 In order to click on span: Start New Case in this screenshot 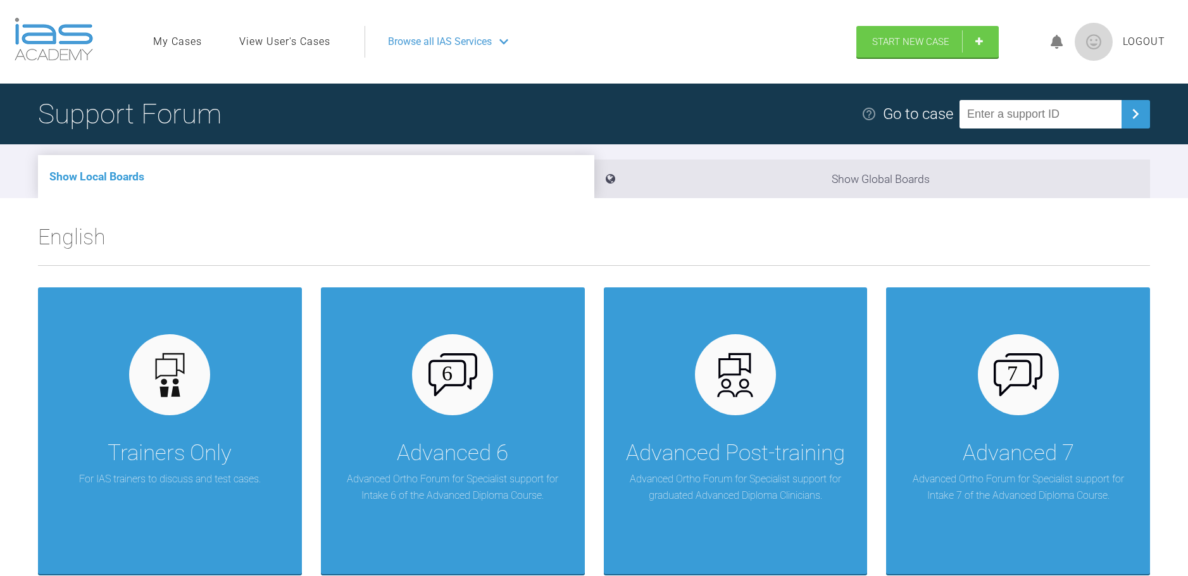, I will do `click(911, 42)`.